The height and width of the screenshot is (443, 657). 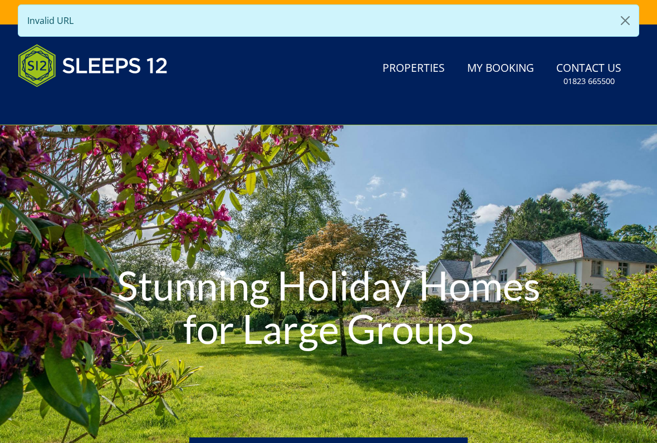 What do you see at coordinates (589, 74) in the screenshot?
I see `a: Contact Us01823 665500` at bounding box center [589, 74].